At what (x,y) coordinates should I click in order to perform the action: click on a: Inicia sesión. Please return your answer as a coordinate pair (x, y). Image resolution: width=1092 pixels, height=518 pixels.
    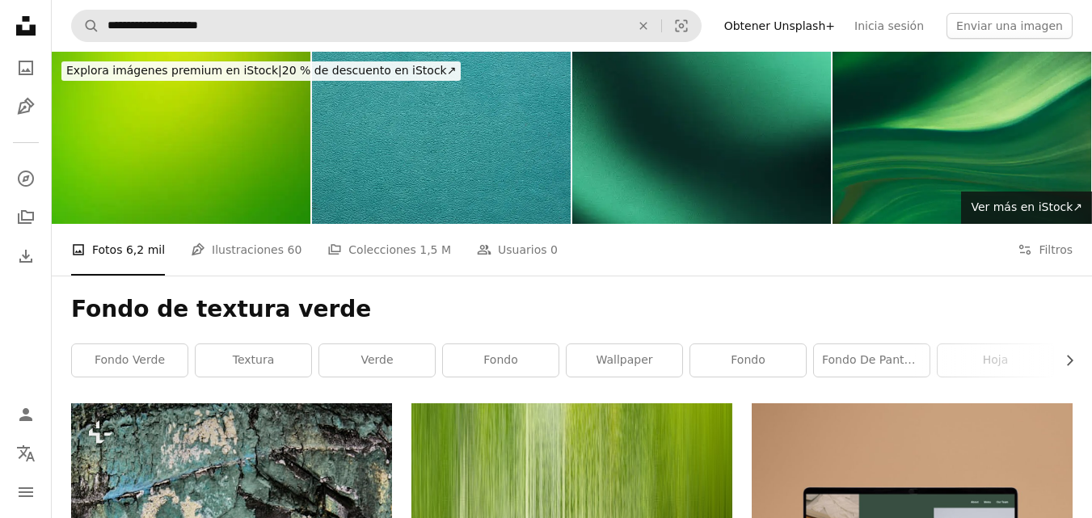
    Looking at the image, I should click on (889, 26).